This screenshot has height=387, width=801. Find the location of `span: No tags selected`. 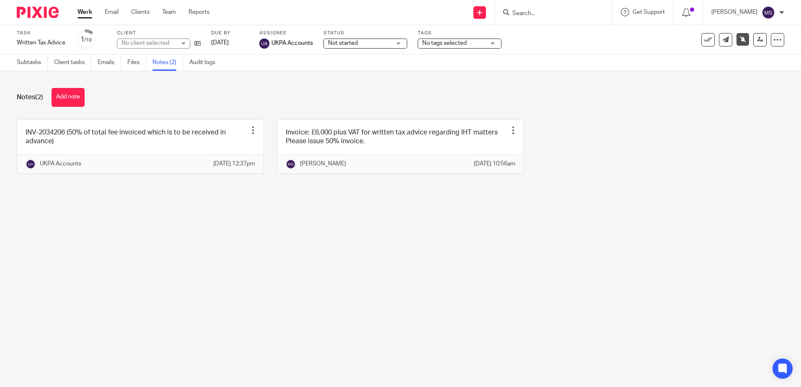

span: No tags selected is located at coordinates (444, 43).